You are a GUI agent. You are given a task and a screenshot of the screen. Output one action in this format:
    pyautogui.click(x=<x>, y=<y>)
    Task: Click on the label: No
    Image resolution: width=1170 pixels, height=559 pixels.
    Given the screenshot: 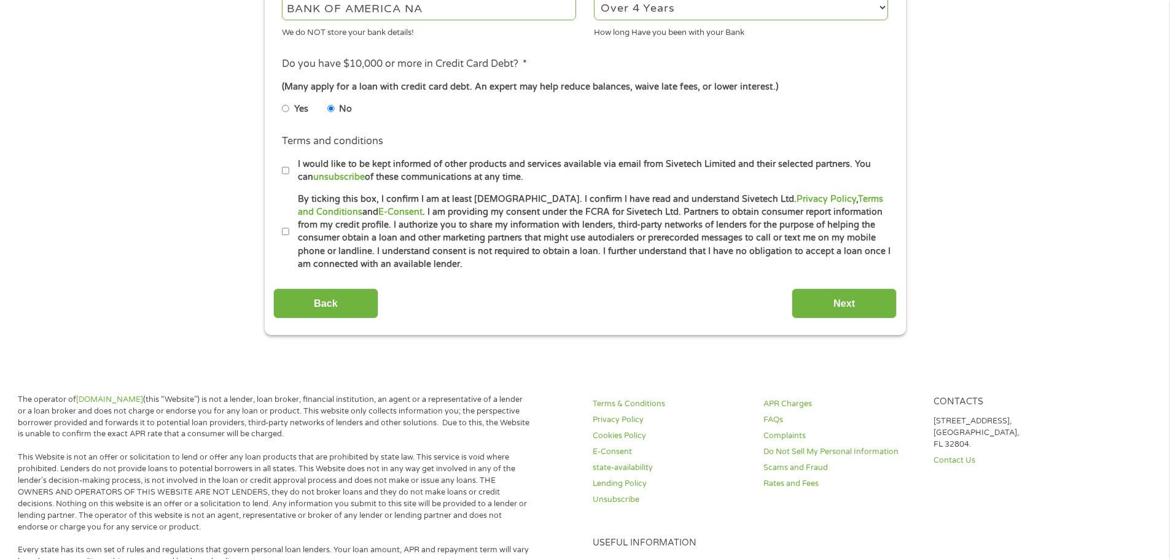 What is the action you would take?
    pyautogui.click(x=345, y=109)
    